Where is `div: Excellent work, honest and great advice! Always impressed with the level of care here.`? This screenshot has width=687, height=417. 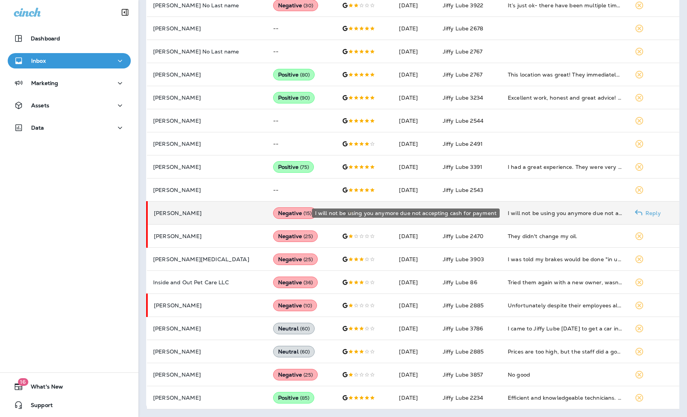 div: Excellent work, honest and great advice! Always impressed with the level of care here. is located at coordinates (565, 98).